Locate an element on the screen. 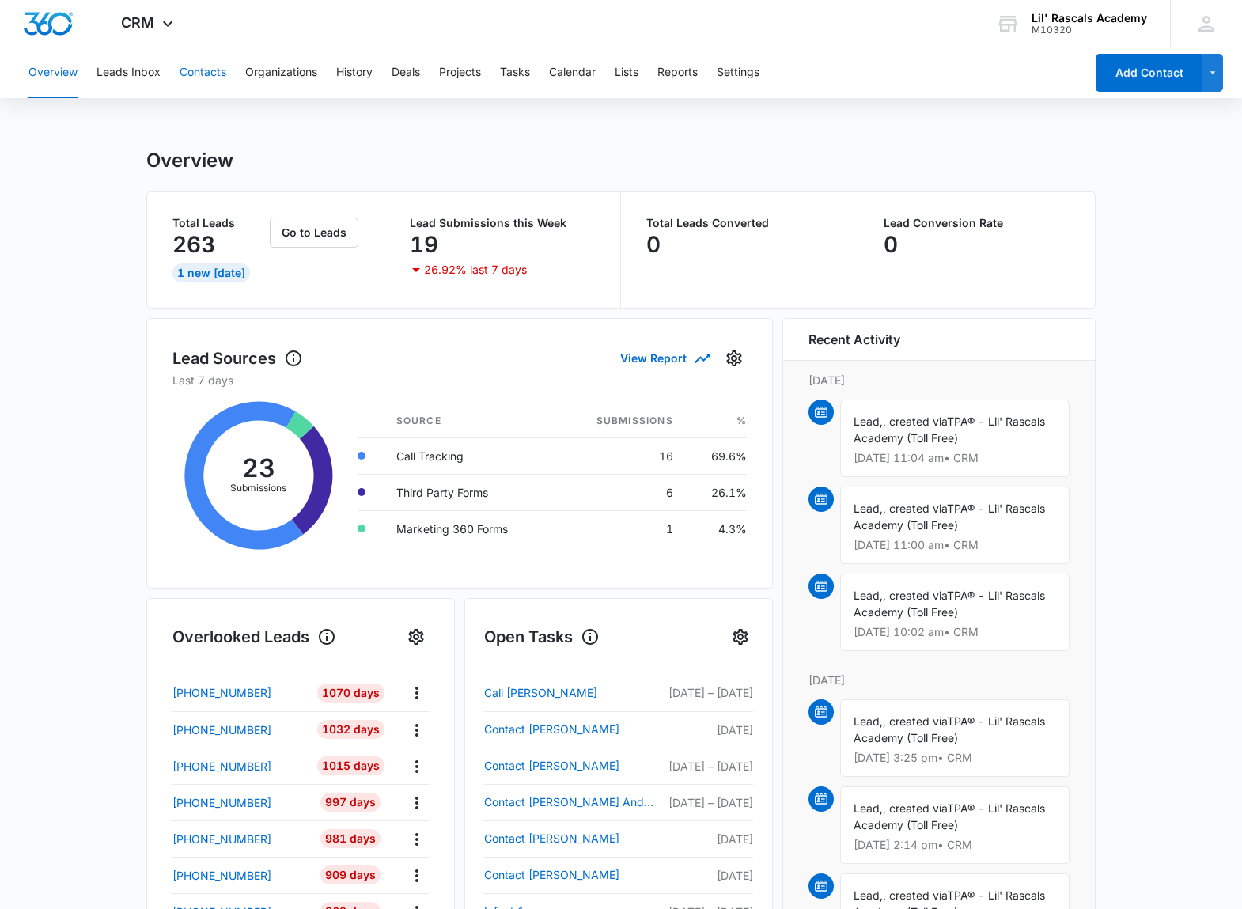 This screenshot has width=1242, height=909. h1: Open Tasks is located at coordinates (542, 637).